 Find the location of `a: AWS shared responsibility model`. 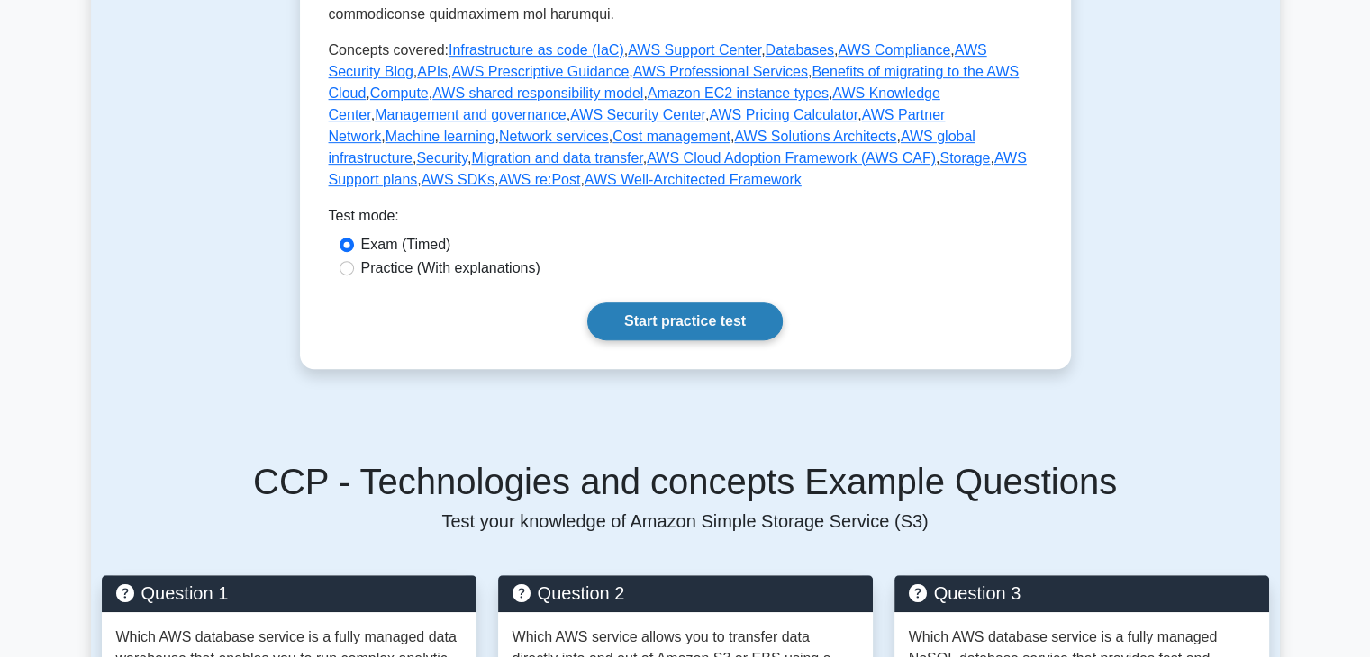

a: AWS shared responsibility model is located at coordinates (538, 93).